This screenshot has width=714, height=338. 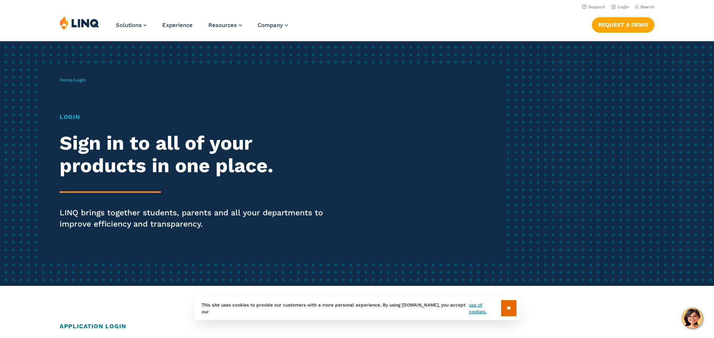 I want to click on button: Open Search Bar, so click(x=645, y=7).